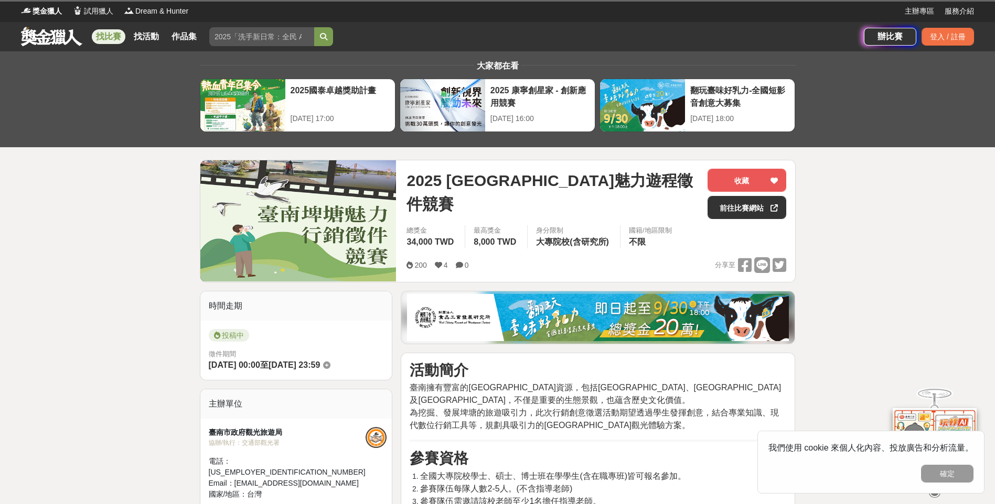  What do you see at coordinates (254, 494) in the screenshot?
I see `span: 台灣` at bounding box center [254, 494].